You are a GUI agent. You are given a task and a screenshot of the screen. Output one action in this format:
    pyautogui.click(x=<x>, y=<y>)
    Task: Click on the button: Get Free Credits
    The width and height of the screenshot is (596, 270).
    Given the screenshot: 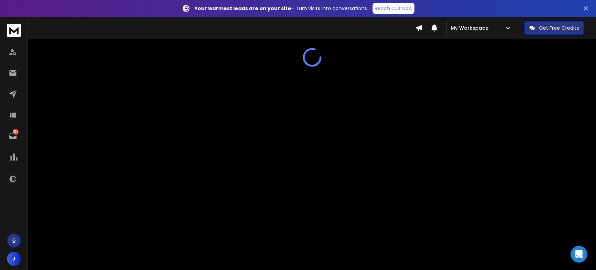 What is the action you would take?
    pyautogui.click(x=554, y=28)
    